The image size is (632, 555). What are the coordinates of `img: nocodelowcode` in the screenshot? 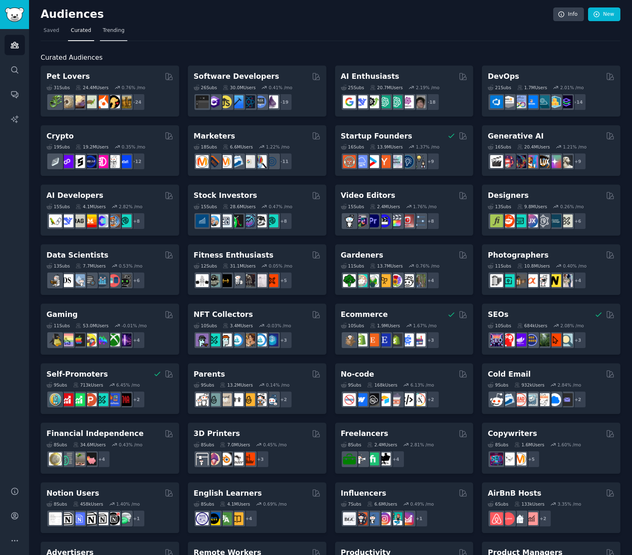 It's located at (396, 399).